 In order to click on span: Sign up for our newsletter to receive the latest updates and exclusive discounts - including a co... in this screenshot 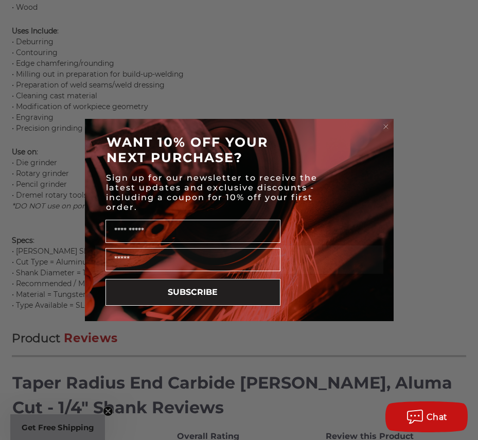, I will do `click(211, 192)`.